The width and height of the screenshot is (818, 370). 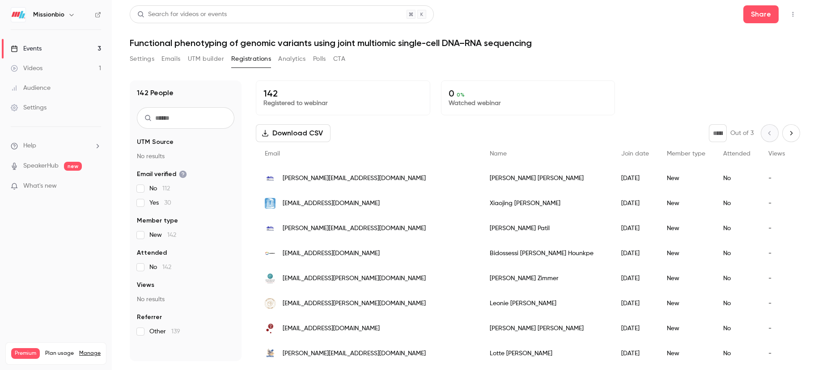 What do you see at coordinates (59, 354) in the screenshot?
I see `span: Plan usage` at bounding box center [59, 354].